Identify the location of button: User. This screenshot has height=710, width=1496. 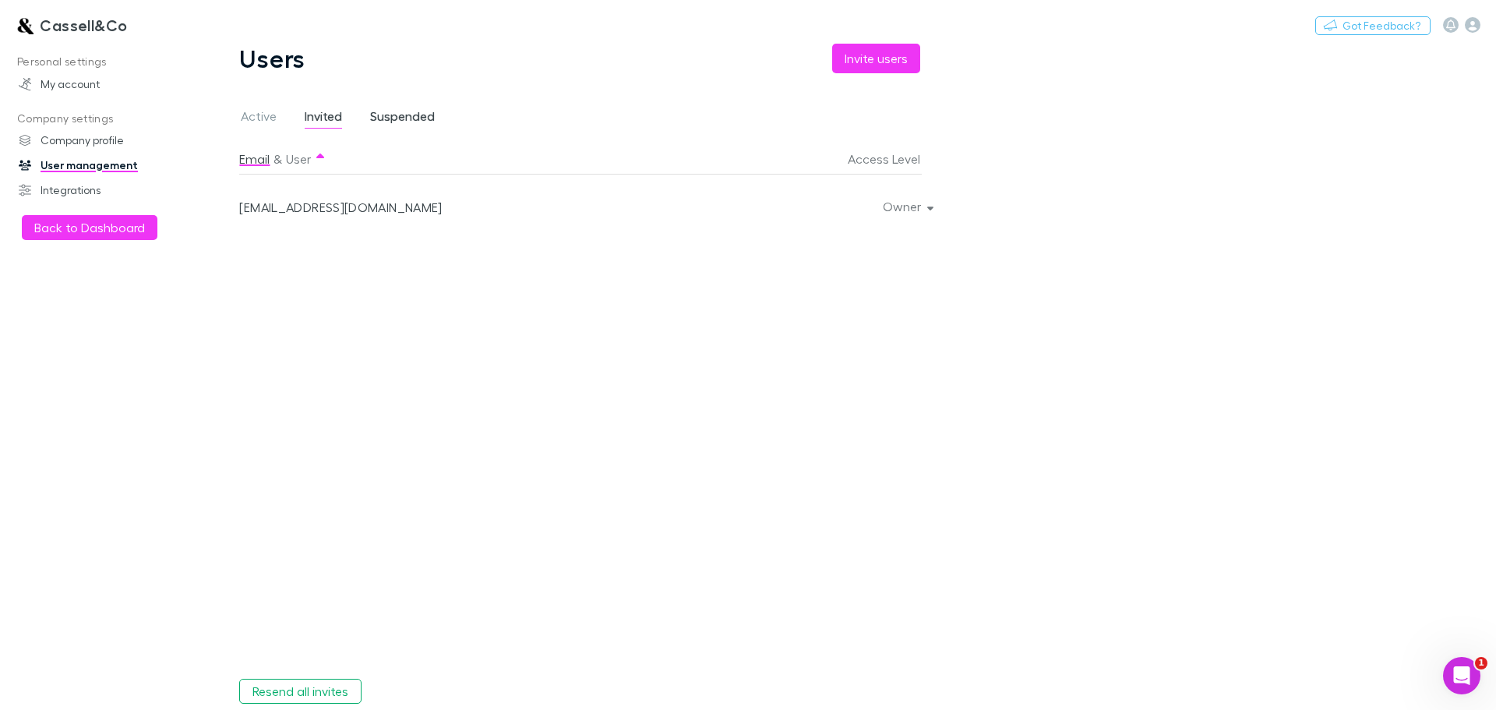
(298, 159).